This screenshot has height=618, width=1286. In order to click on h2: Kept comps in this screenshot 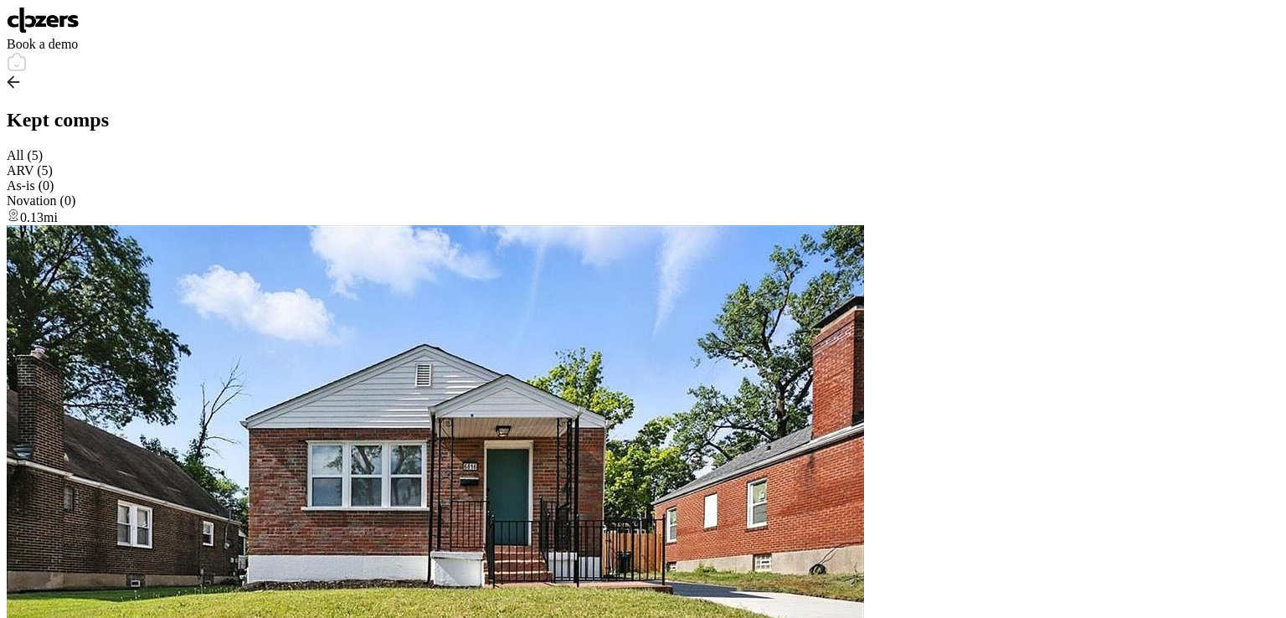, I will do `click(643, 120)`.